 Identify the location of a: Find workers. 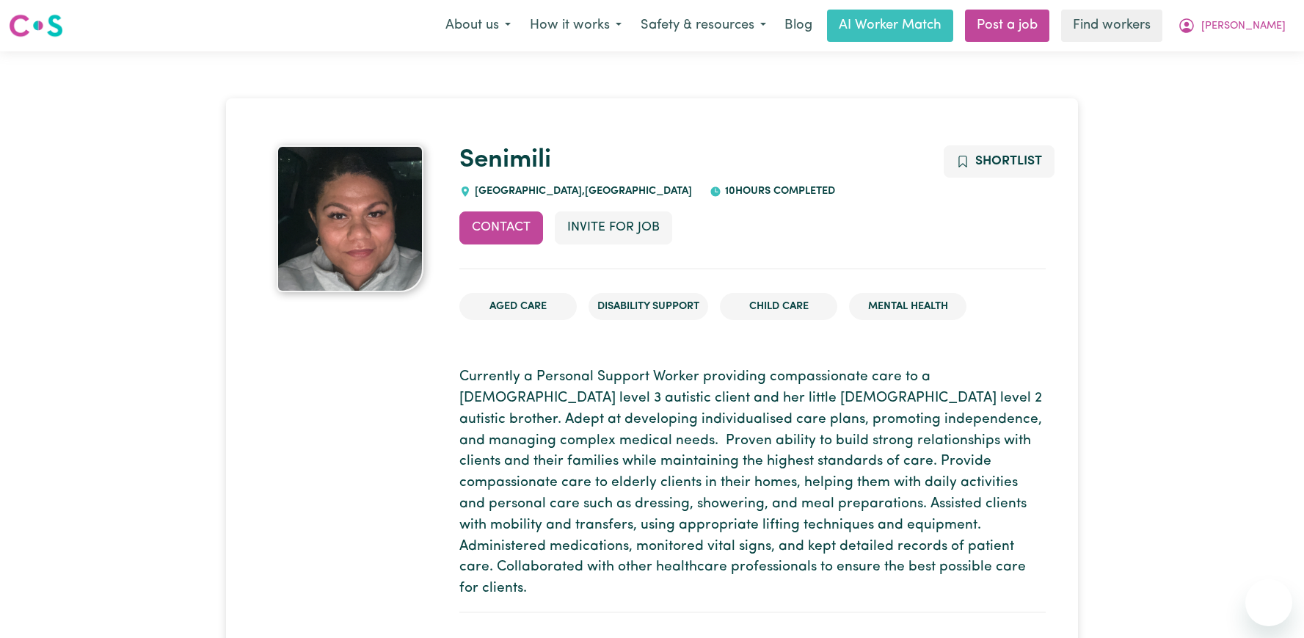
(1112, 26).